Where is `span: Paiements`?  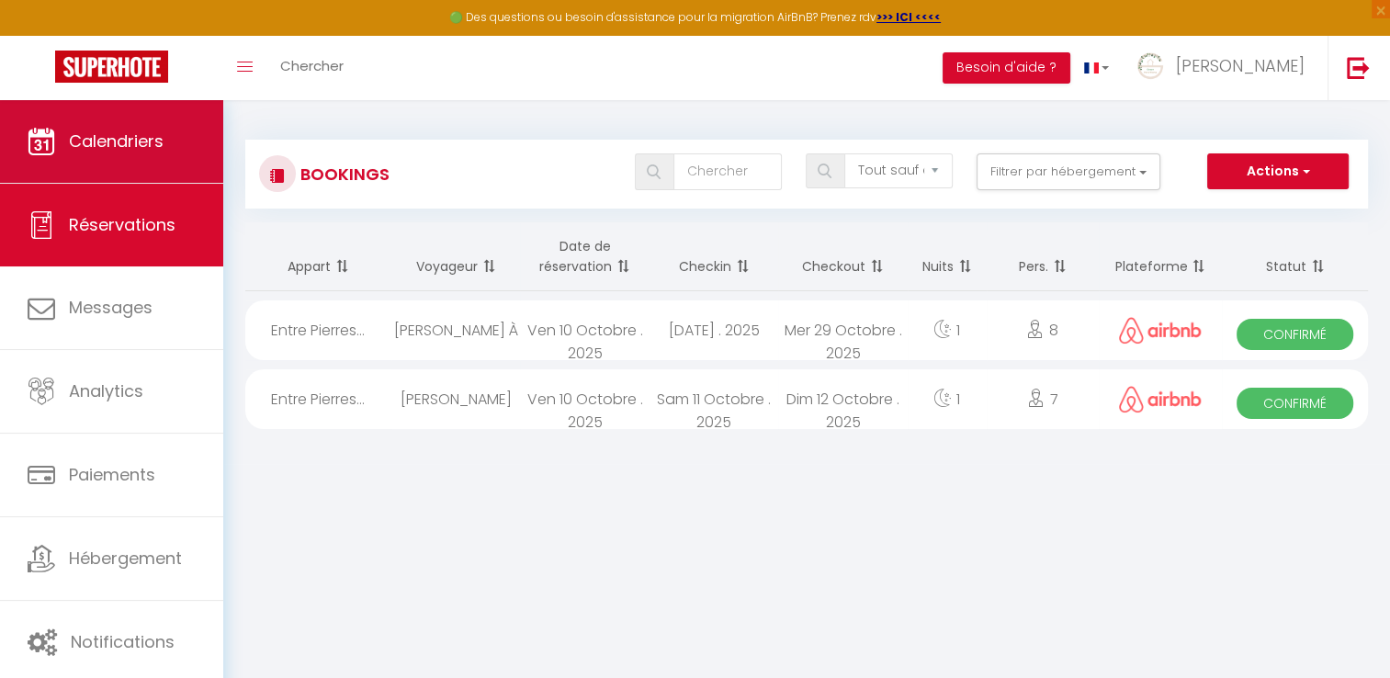 span: Paiements is located at coordinates (112, 474).